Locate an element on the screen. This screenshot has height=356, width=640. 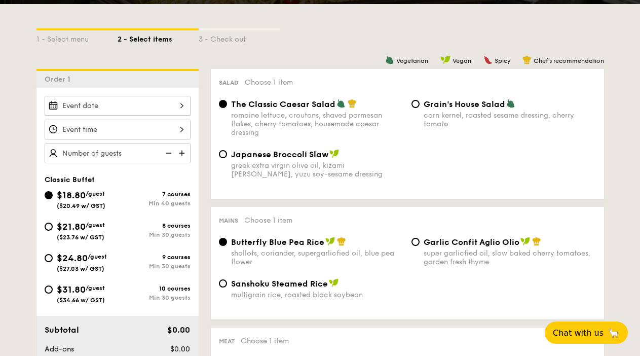
input: Sanshoku Steamed Ricemultigrain rice, roasted black soybean is located at coordinates (223, 283).